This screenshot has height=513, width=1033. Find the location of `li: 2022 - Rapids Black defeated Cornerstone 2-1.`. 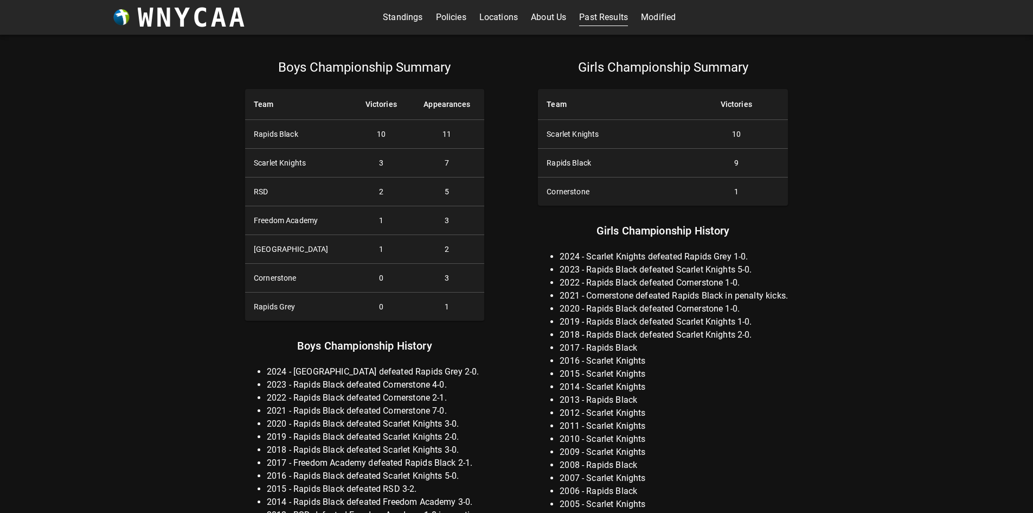

li: 2022 - Rapids Black defeated Cornerstone 2-1. is located at coordinates (375, 398).